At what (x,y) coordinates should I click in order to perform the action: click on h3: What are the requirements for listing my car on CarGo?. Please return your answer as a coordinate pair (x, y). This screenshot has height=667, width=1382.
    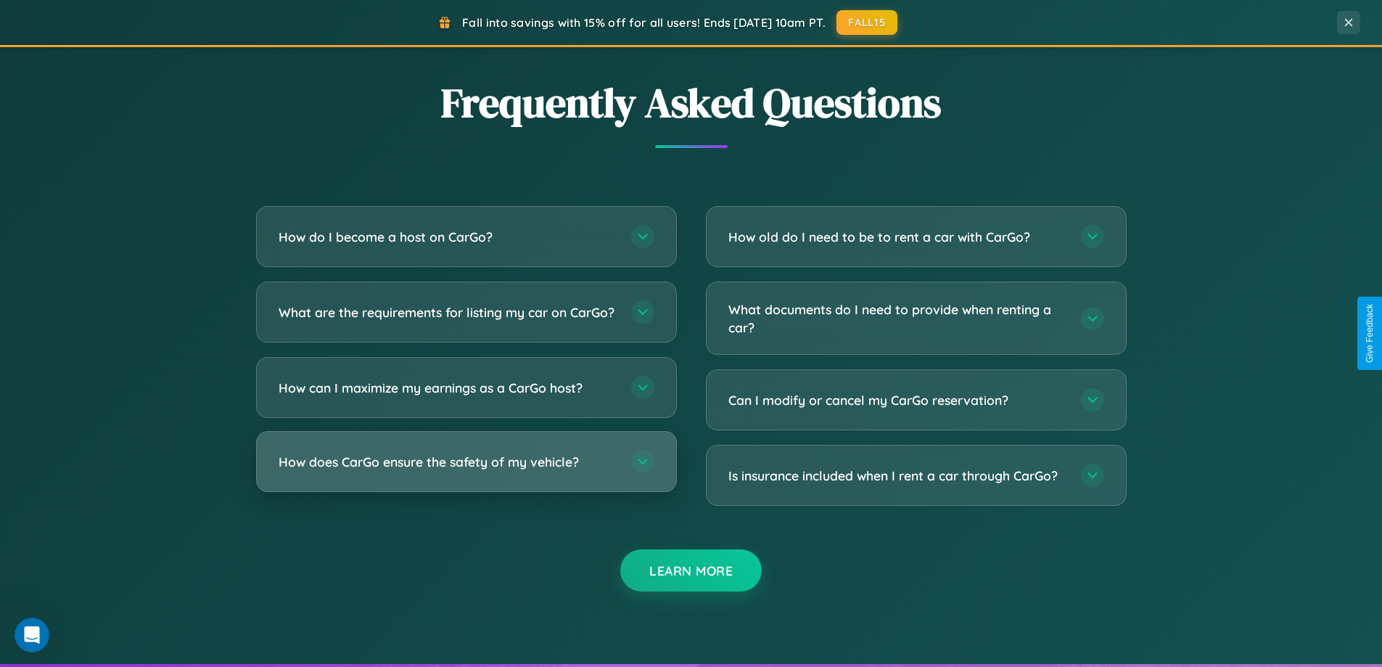
    Looking at the image, I should click on (448, 312).